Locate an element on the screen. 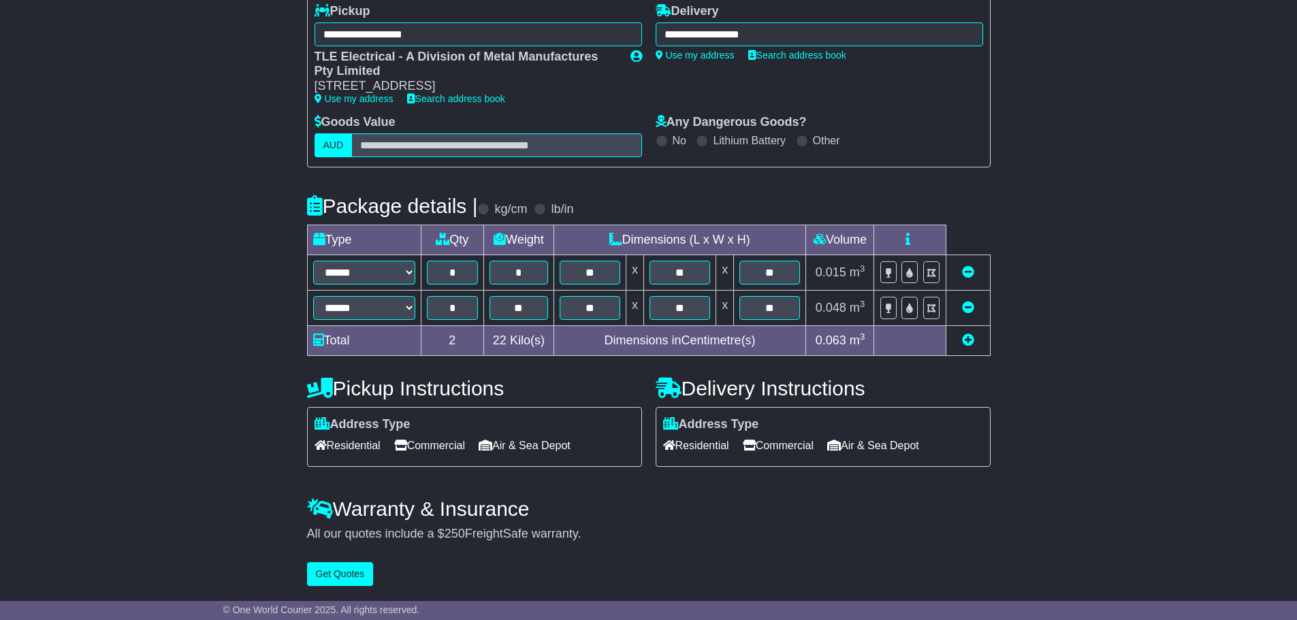 The width and height of the screenshot is (1297, 620). td: 2 is located at coordinates (452, 340).